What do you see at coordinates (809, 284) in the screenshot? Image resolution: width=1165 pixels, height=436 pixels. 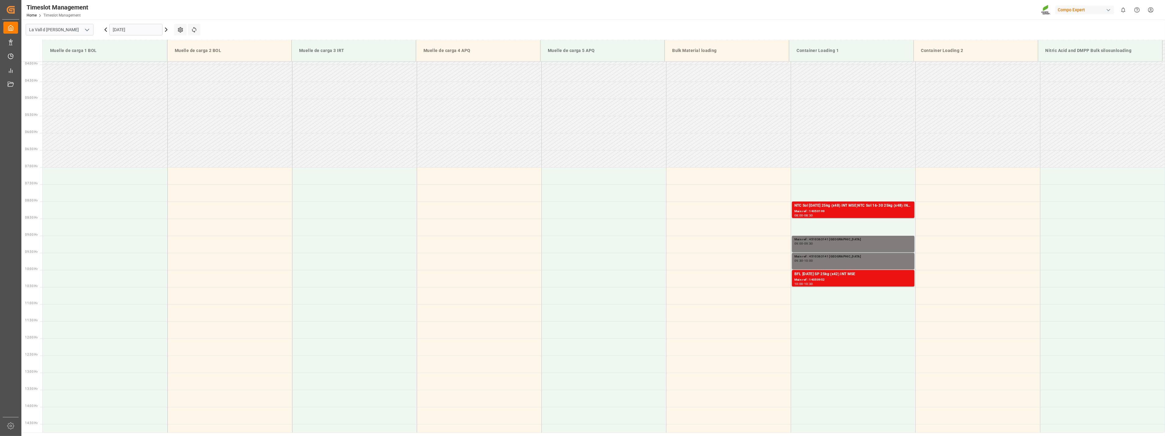 I see `div: 10:30` at bounding box center [809, 284].